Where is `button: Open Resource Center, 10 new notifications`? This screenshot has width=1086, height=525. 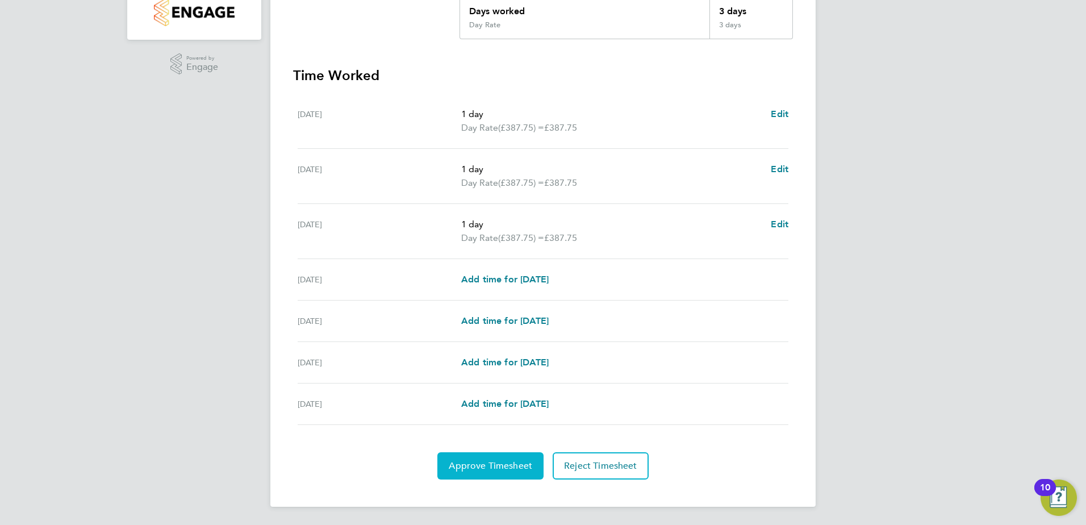 button: Open Resource Center, 10 new notifications is located at coordinates (1058, 497).